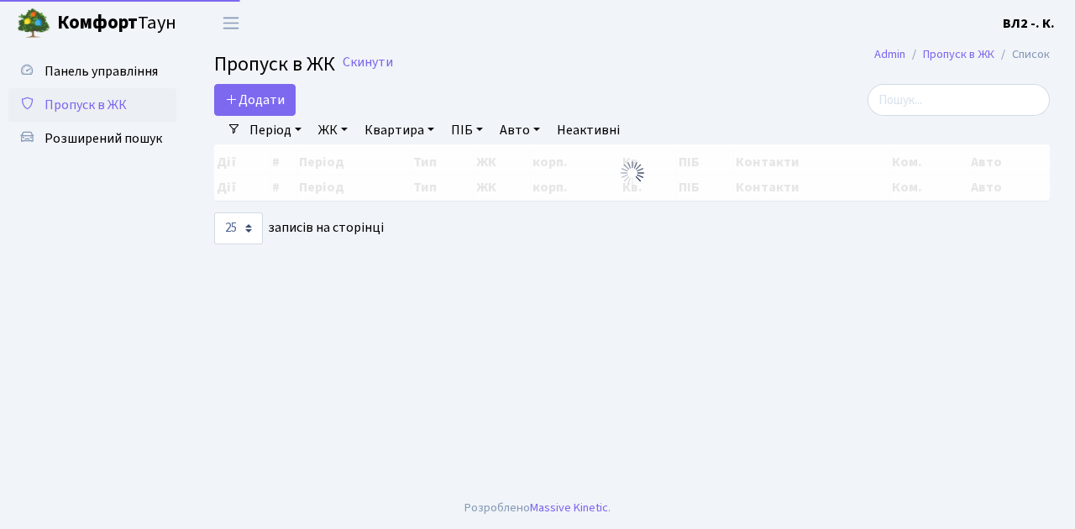  I want to click on div: Розроблено ., so click(537, 508).